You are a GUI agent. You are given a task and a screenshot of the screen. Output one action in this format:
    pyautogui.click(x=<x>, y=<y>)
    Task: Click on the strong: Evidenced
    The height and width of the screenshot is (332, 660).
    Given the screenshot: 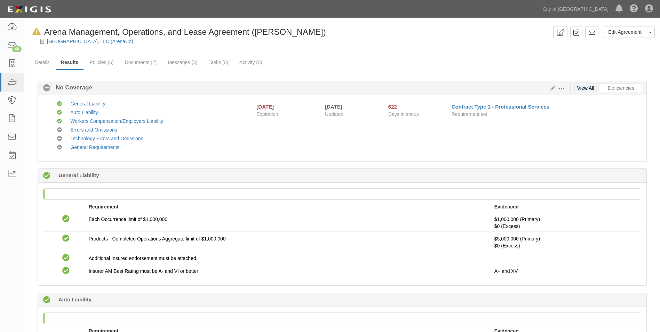 What is the action you would take?
    pyautogui.click(x=507, y=207)
    